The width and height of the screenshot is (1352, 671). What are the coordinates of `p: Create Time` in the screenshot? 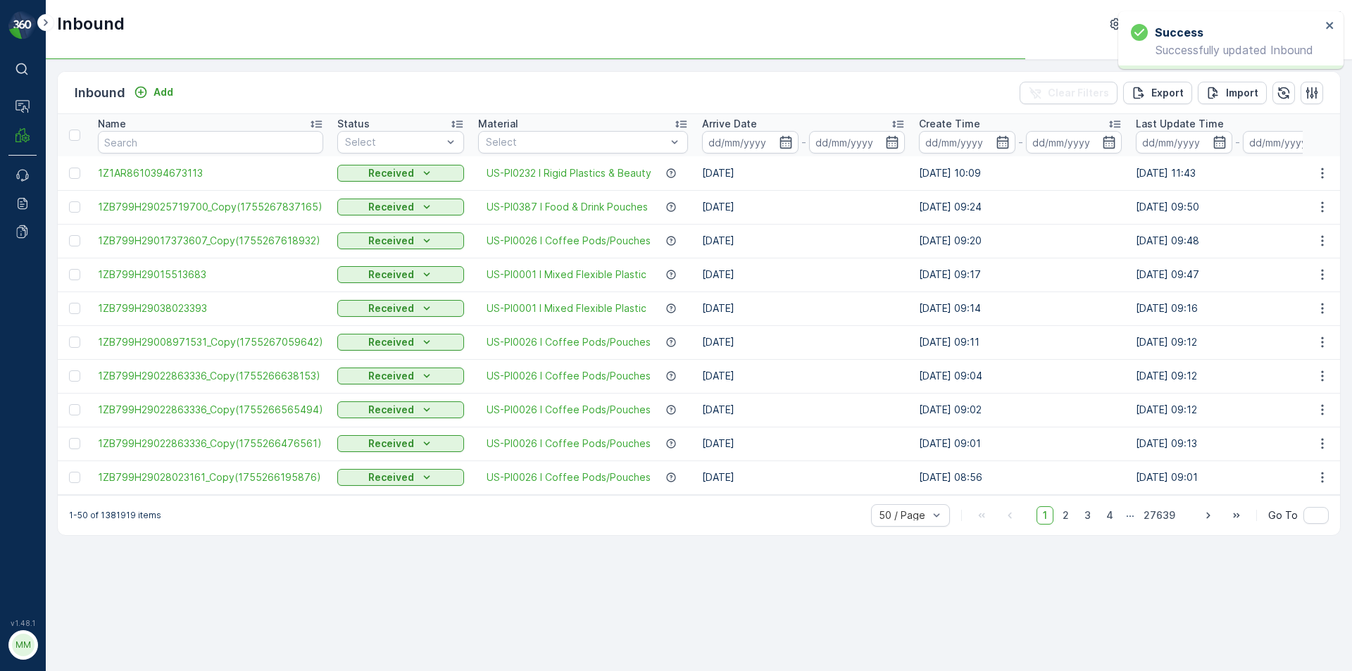 It's located at (949, 124).